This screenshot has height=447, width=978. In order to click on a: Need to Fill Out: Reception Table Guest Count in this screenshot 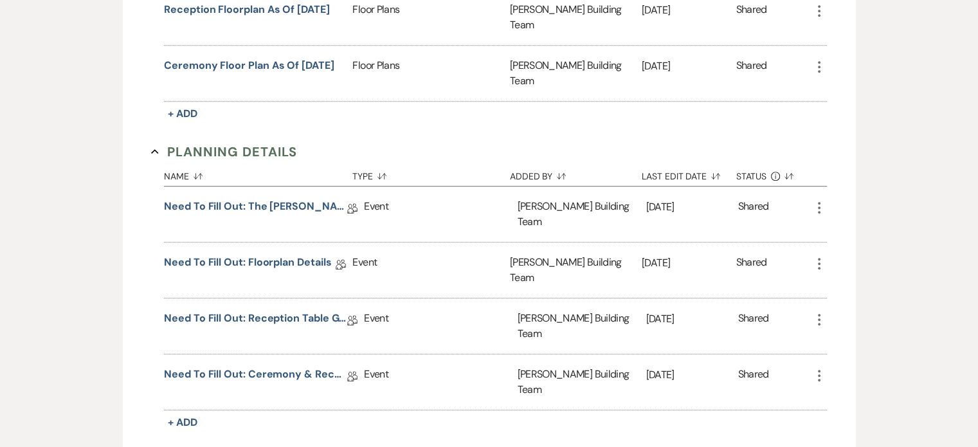, I will do `click(255, 320)`.